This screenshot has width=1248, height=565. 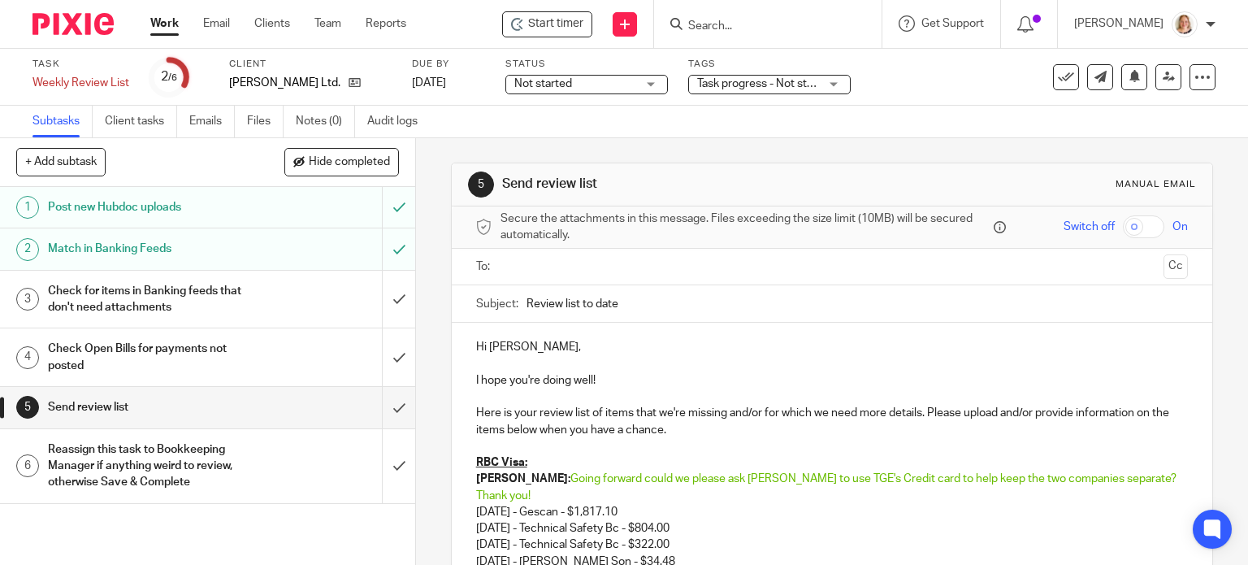 I want to click on h1: Match in Banking Feeds, so click(x=154, y=249).